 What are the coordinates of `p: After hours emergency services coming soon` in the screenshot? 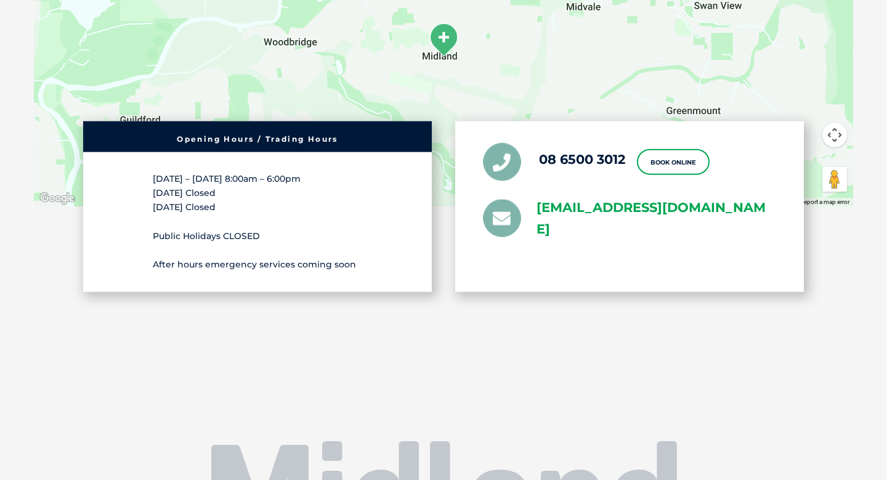 It's located at (257, 264).